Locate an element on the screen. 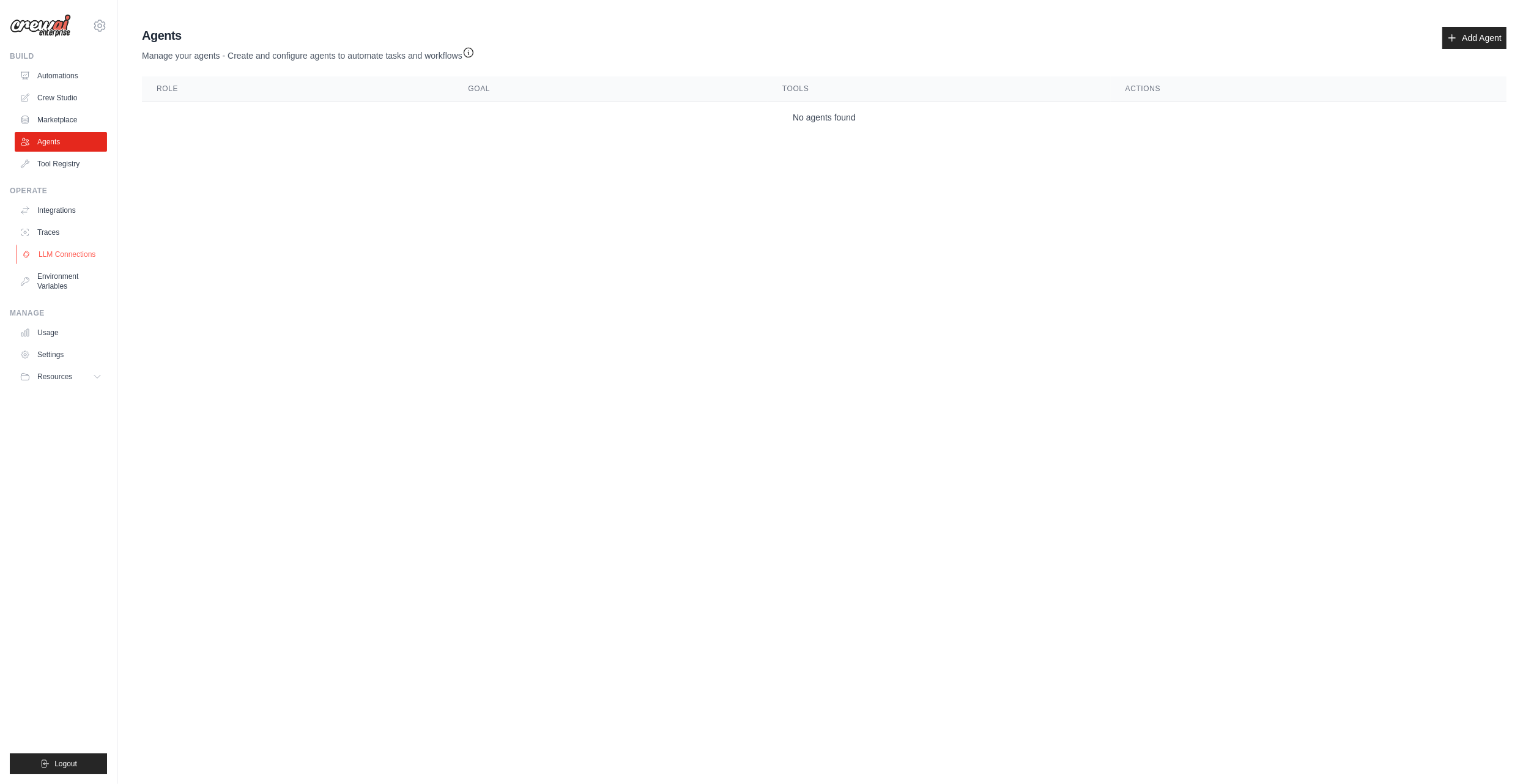 This screenshot has width=1531, height=784. a: Usage is located at coordinates (61, 333).